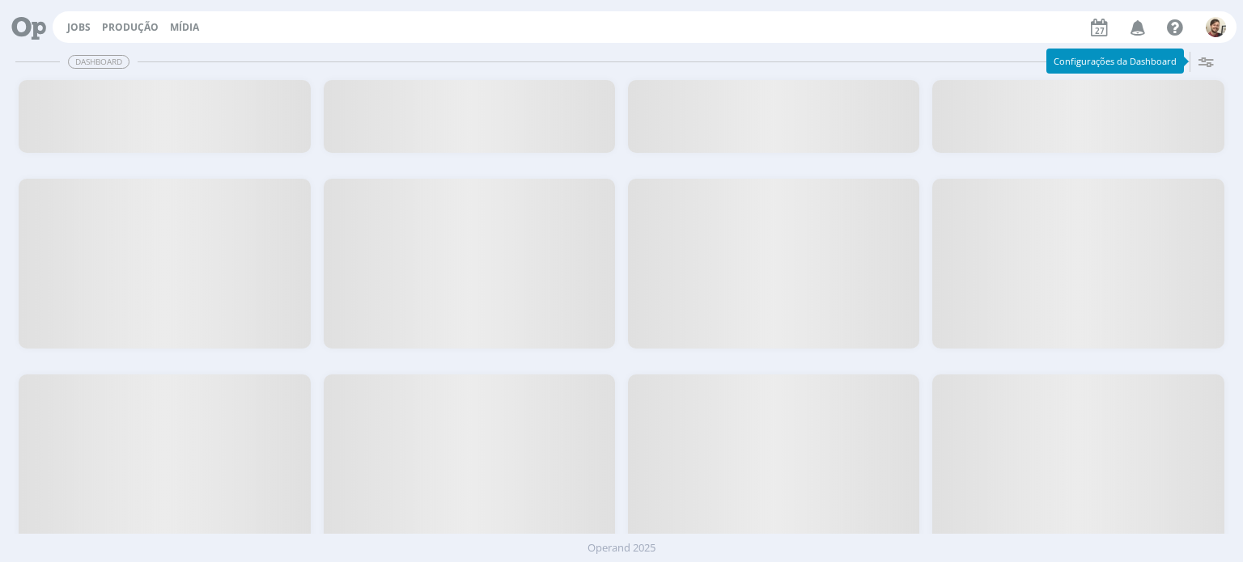 The width and height of the screenshot is (1243, 562). Describe the element at coordinates (1115, 61) in the screenshot. I see `div: Configurações da Dashboard` at that location.